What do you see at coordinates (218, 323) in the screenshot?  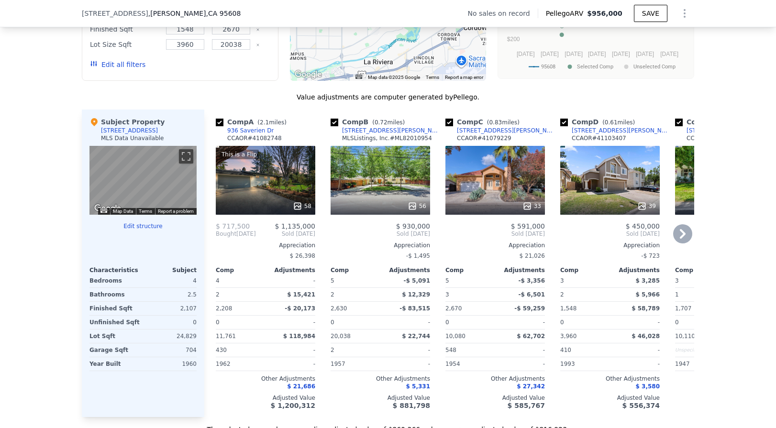 I see `span: 0` at bounding box center [218, 323].